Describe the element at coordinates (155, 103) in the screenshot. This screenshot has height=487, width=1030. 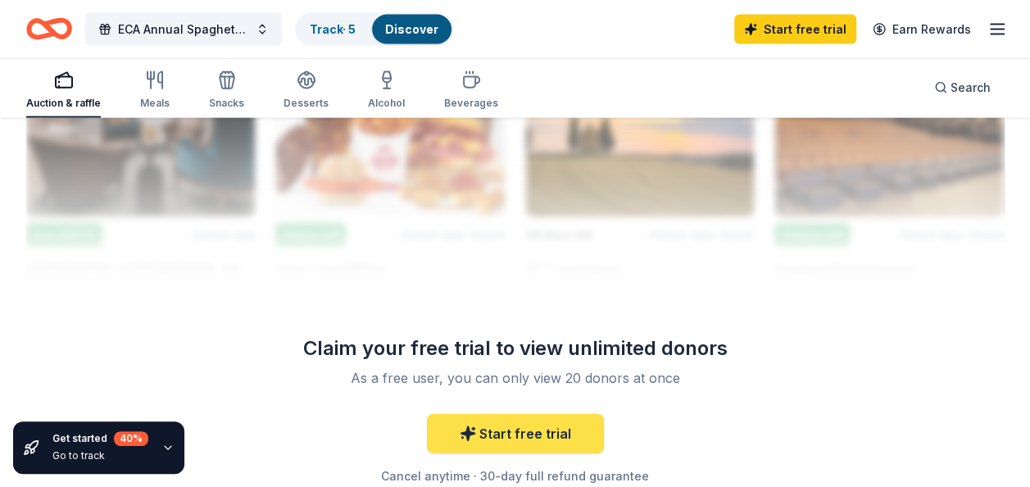
I see `div: Meals` at that location.